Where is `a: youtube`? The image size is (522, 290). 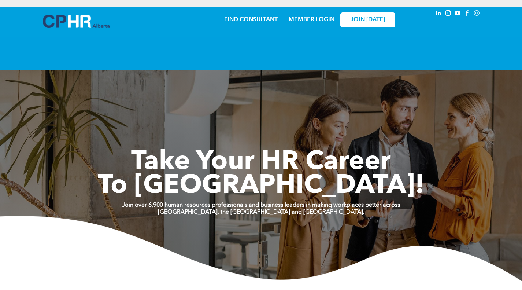 a: youtube is located at coordinates (458, 14).